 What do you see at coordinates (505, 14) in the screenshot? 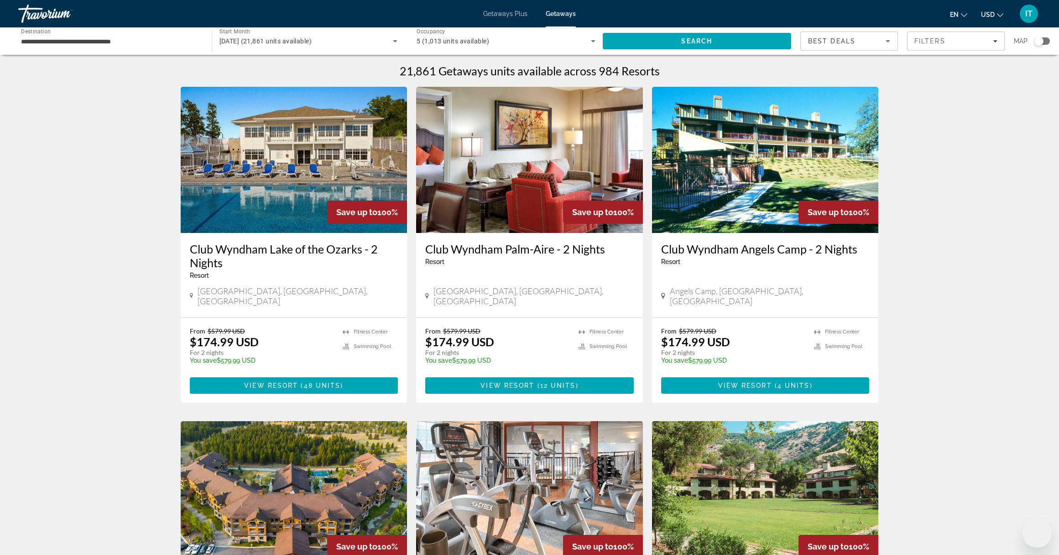
I see `span: Getaways Plus` at bounding box center [505, 14].